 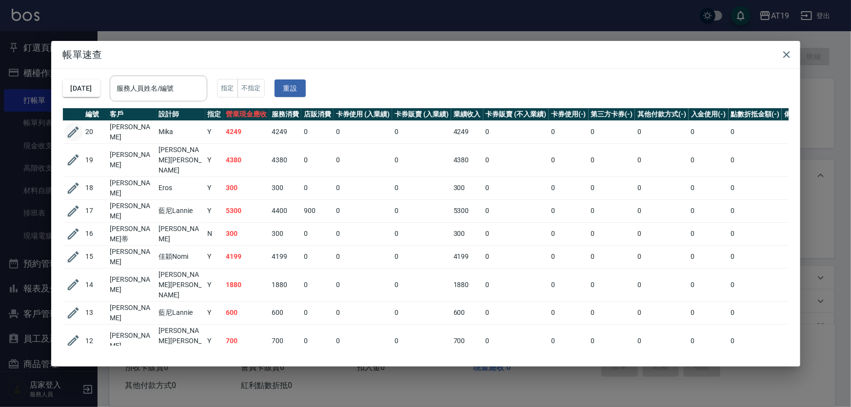 What do you see at coordinates (421, 115) in the screenshot?
I see `th: 卡券販賣 (入業績)` at bounding box center [421, 115].